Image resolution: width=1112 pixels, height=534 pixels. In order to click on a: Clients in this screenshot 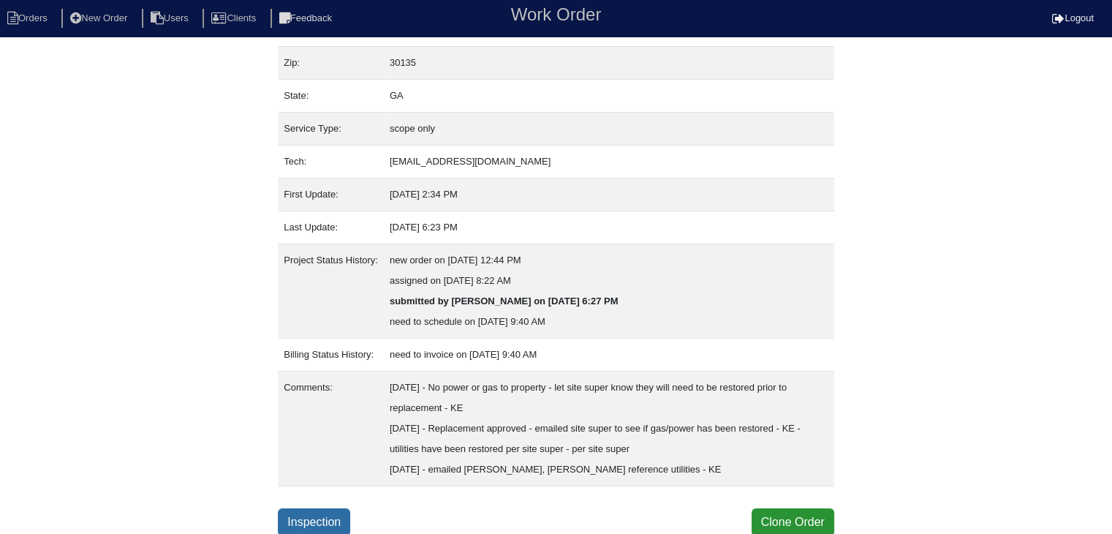, I will do `click(235, 18)`.